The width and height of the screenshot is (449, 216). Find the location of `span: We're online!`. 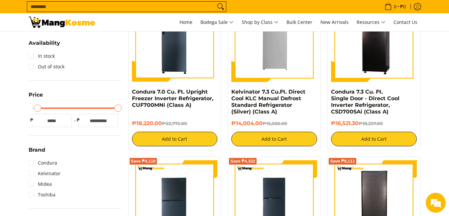

span: We're online! is located at coordinates (65, 99).